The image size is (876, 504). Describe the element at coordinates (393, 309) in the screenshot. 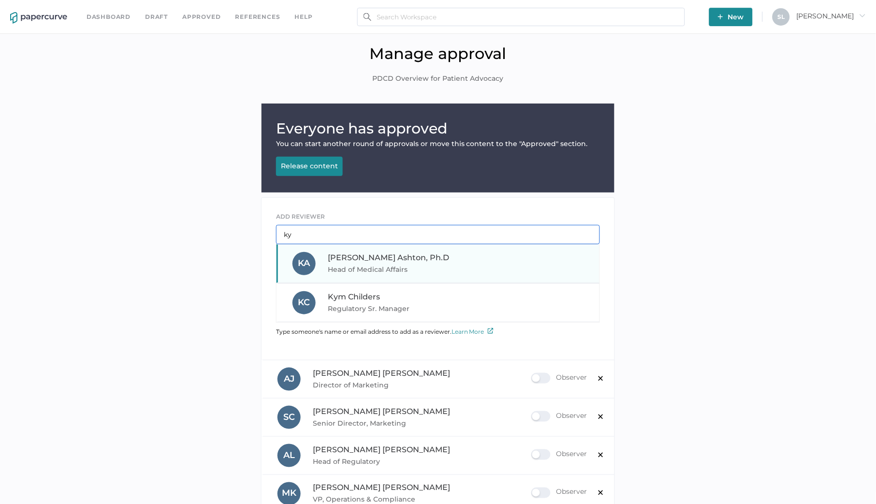

I see `span: Regulatory Sr. Manager` at that location.